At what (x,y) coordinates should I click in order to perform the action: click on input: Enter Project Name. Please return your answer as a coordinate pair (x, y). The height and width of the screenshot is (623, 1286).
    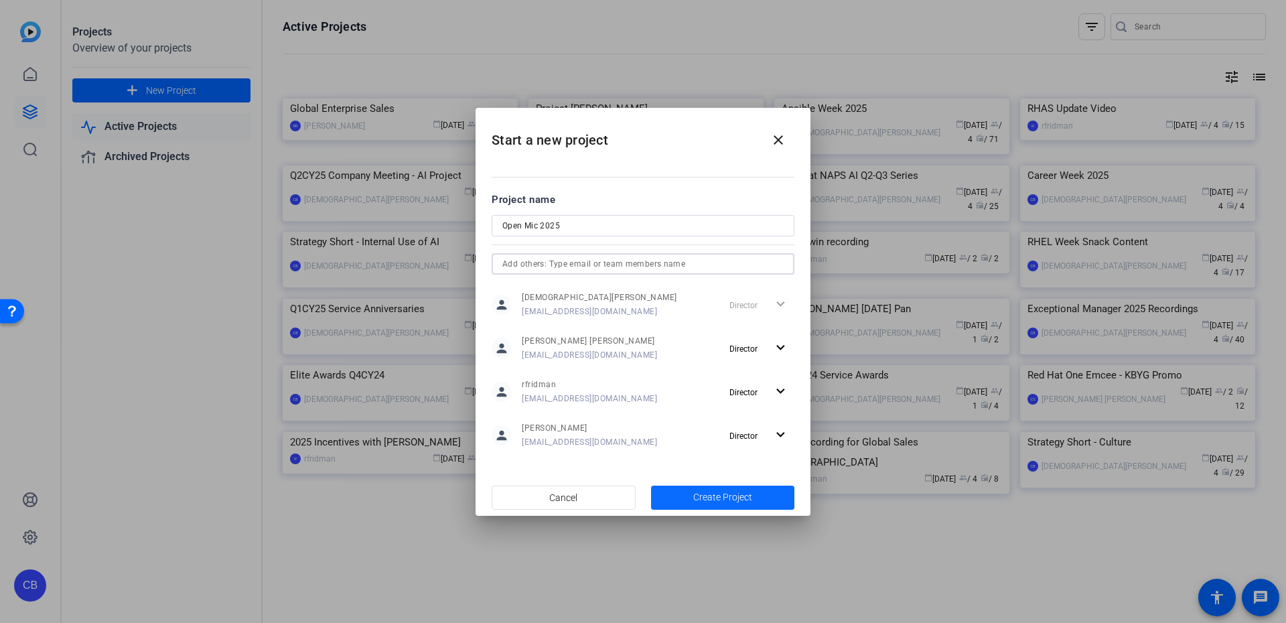
    Looking at the image, I should click on (643, 226).